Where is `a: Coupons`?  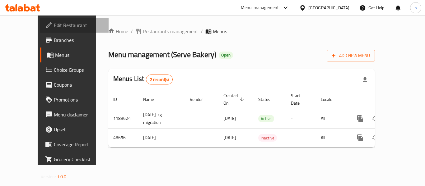 a: Coupons is located at coordinates (74, 85).